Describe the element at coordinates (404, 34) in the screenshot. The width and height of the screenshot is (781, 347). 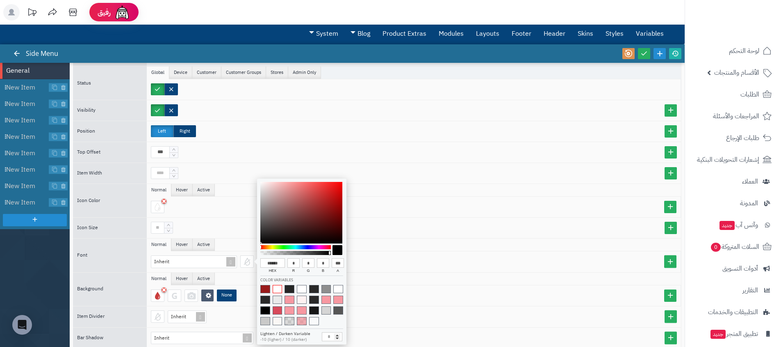
I see `a: Product Extras` at that location.